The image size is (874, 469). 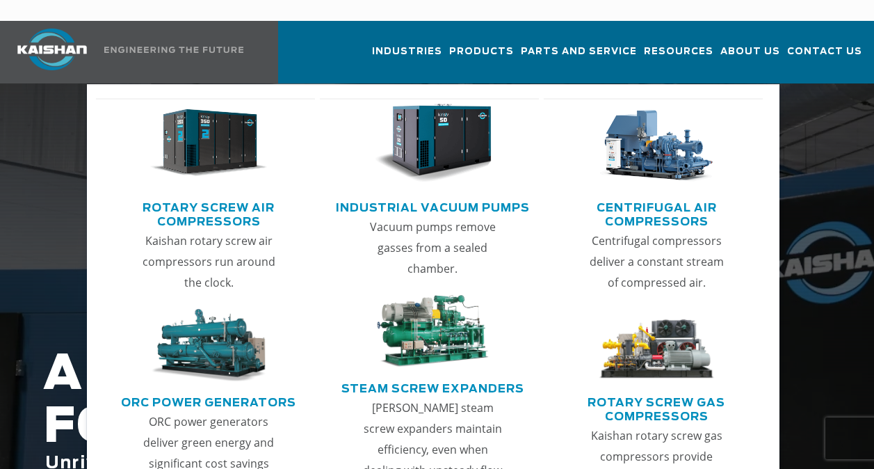 I want to click on a: Steam Screw Expanders, so click(x=433, y=387).